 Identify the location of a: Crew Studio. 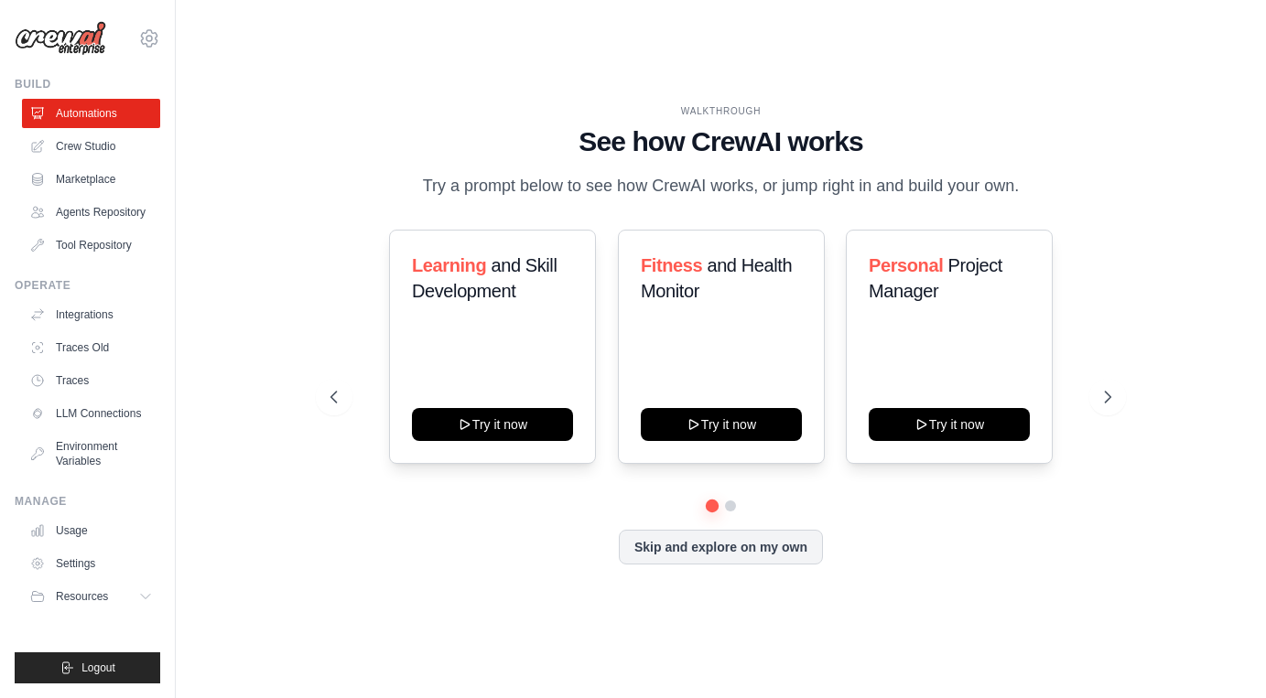
(91, 146).